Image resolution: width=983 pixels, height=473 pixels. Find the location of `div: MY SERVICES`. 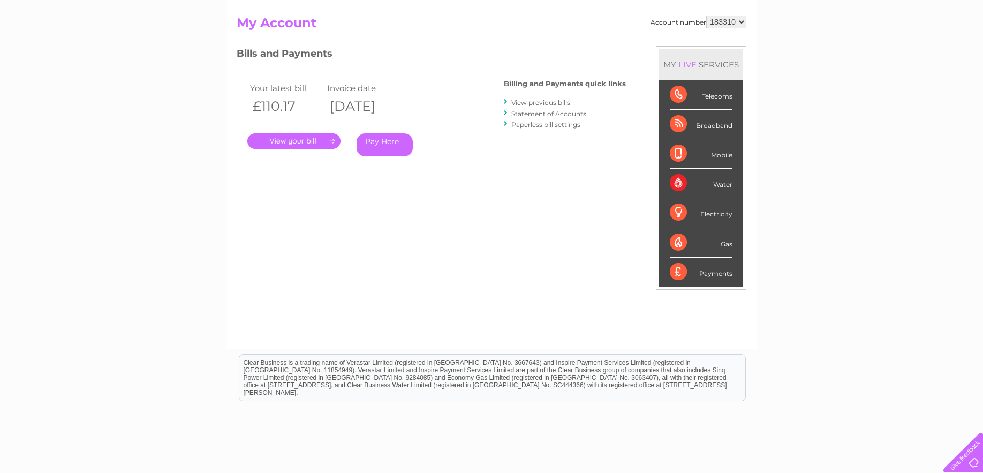

div: MY SERVICES is located at coordinates (701, 64).